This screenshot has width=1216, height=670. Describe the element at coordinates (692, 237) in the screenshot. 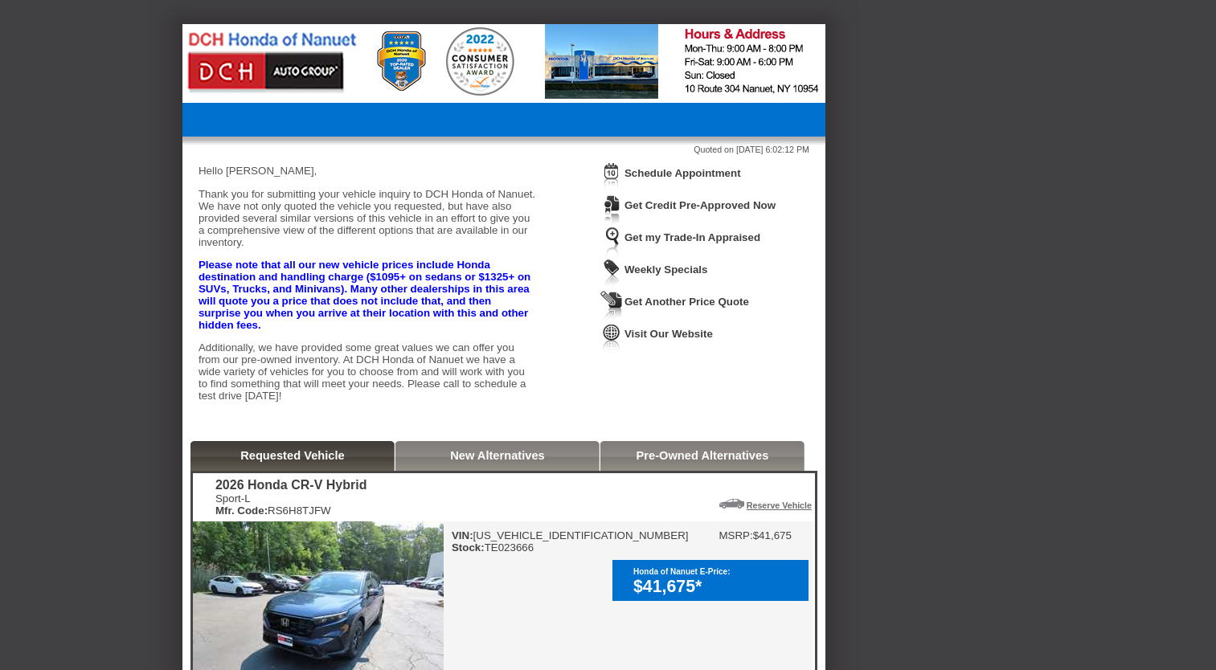

I see `a: Get my Trade-In Appraised` at that location.